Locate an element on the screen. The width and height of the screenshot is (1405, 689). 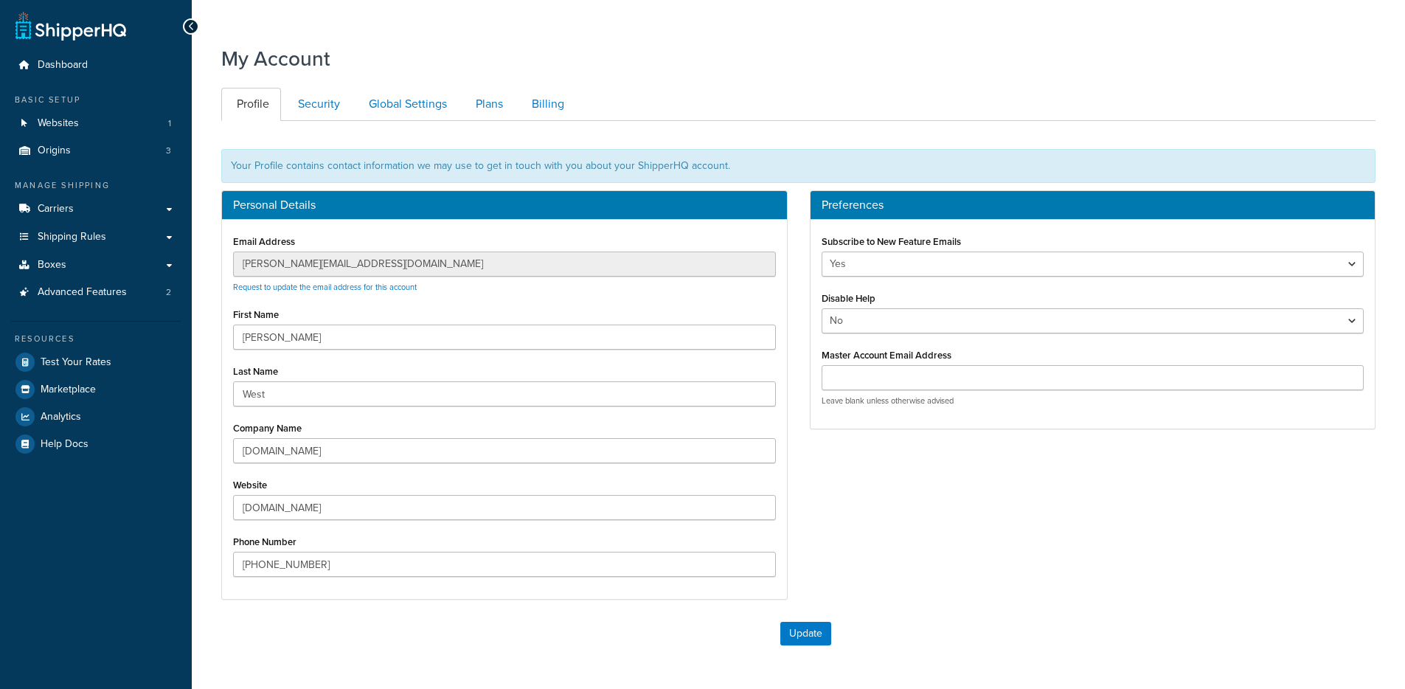
span: Shipping Rules is located at coordinates (72, 237).